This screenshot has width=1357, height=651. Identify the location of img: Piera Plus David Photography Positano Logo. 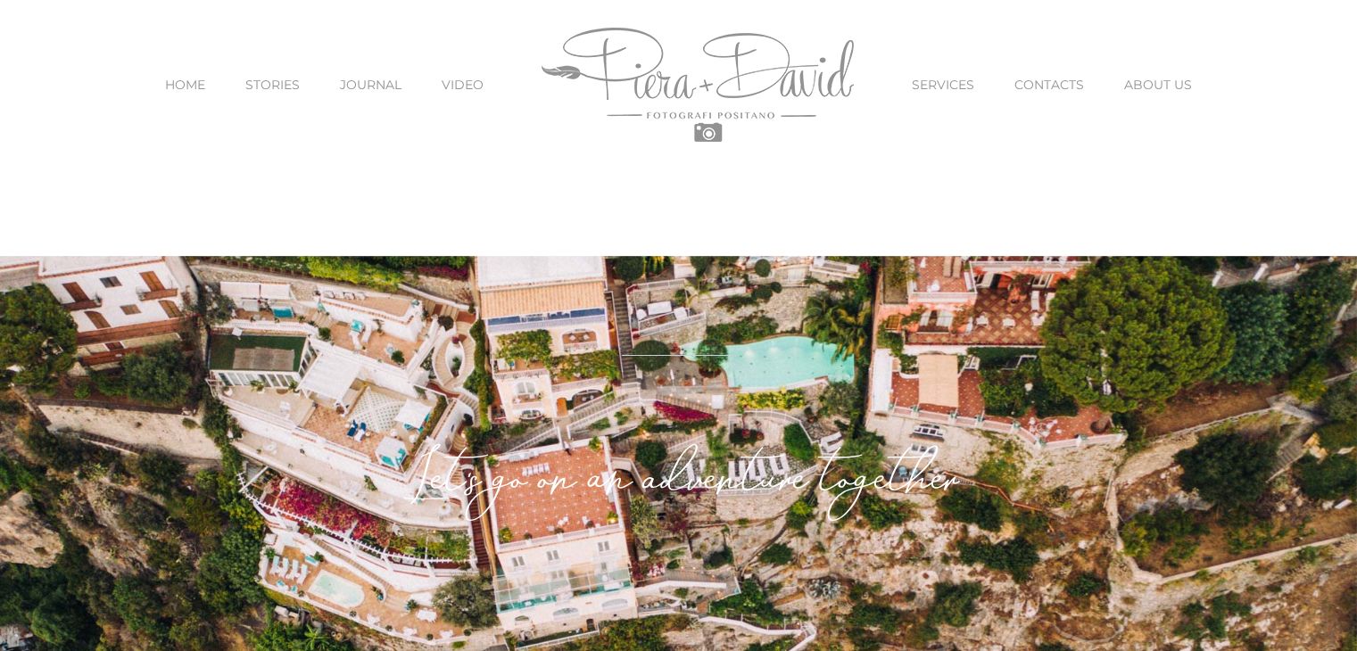
(698, 85).